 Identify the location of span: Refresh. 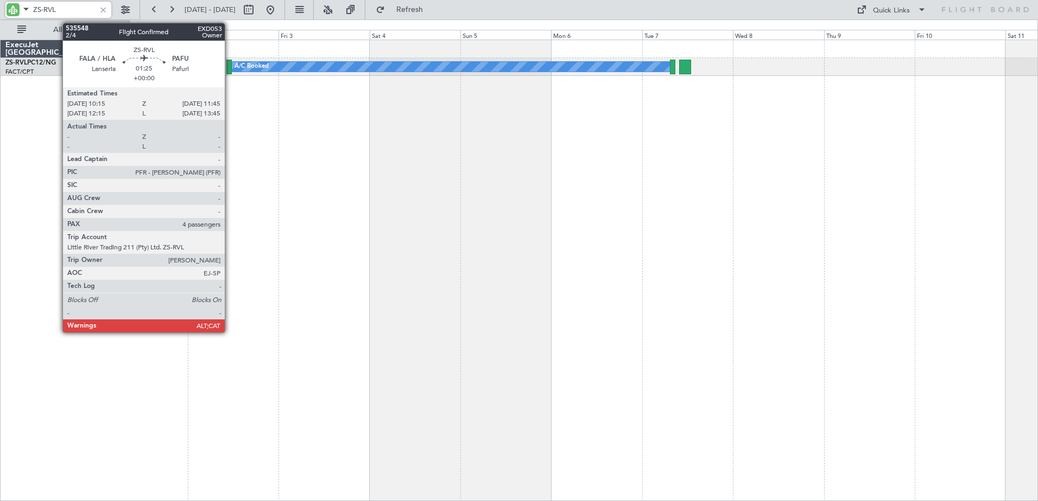
(410, 10).